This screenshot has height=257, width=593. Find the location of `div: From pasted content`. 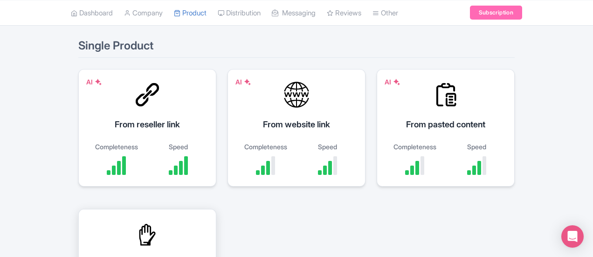

div: From pasted content is located at coordinates (446, 124).